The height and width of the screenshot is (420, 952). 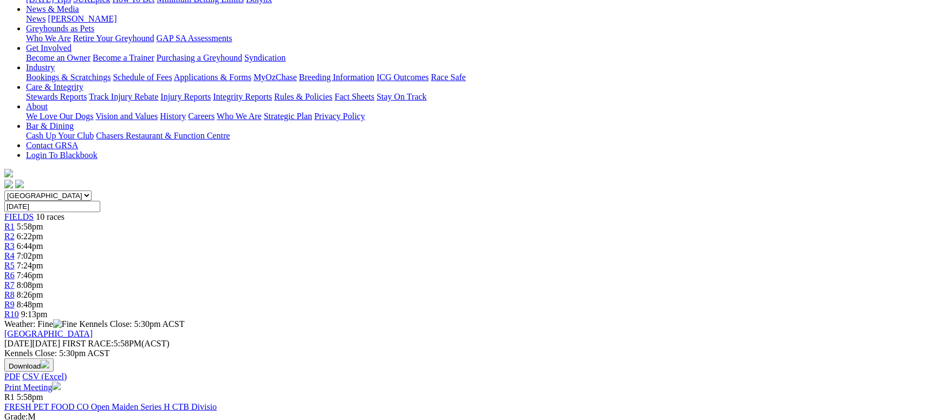 I want to click on span: 9:13pm, so click(x=34, y=314).